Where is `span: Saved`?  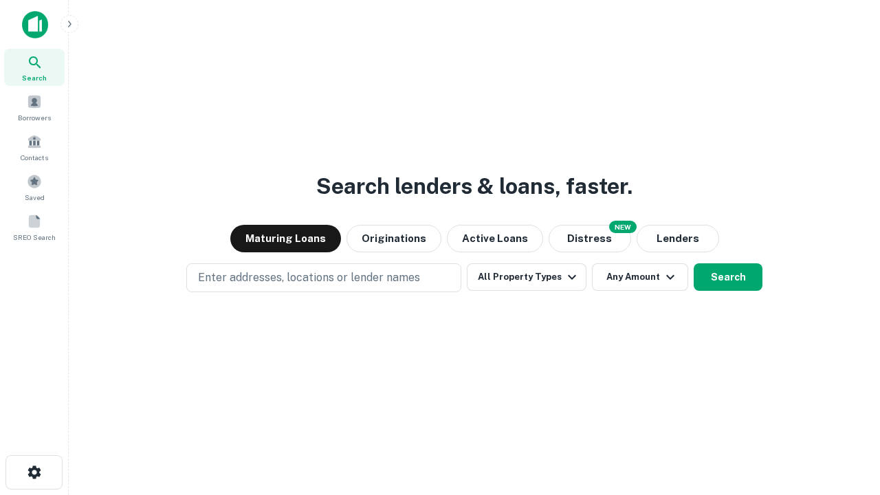
span: Saved is located at coordinates (34, 197).